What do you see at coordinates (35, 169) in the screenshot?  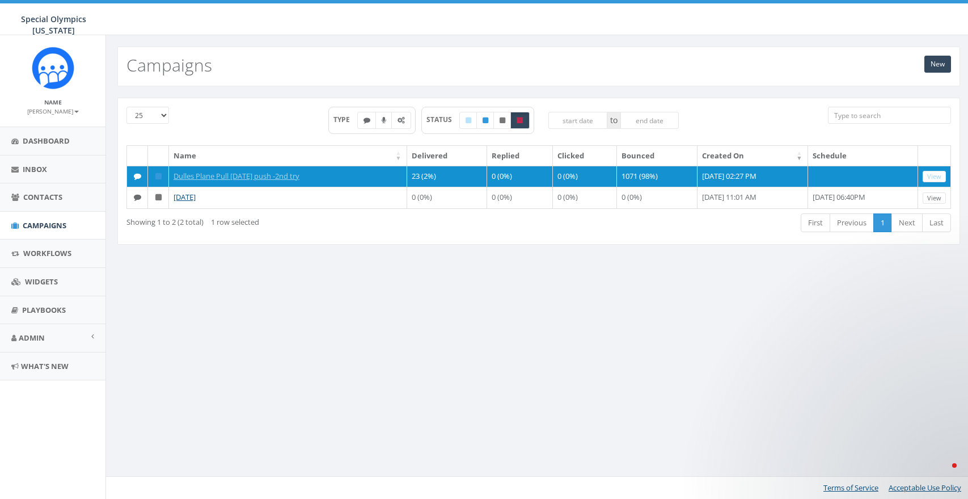 I see `span: Inbox` at bounding box center [35, 169].